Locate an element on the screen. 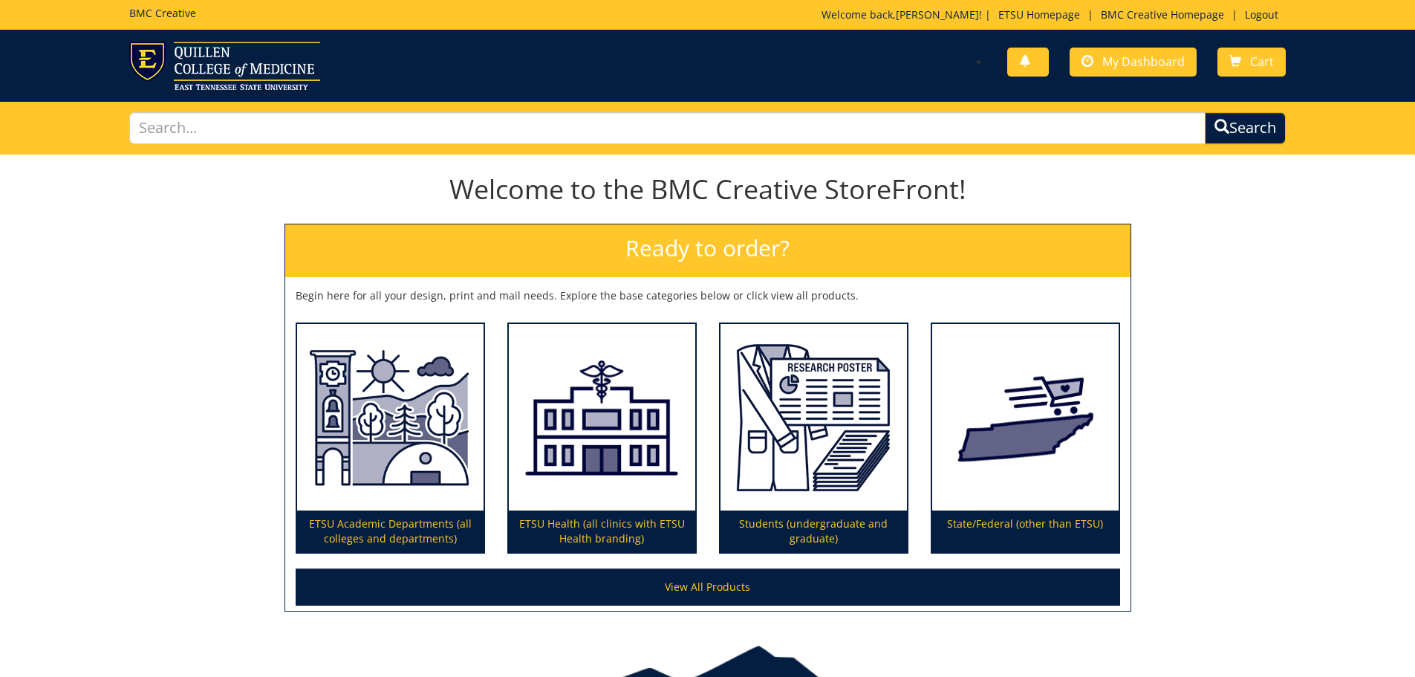  p: ETSU Academic Departments (all colleges and departments) is located at coordinates (390, 531).